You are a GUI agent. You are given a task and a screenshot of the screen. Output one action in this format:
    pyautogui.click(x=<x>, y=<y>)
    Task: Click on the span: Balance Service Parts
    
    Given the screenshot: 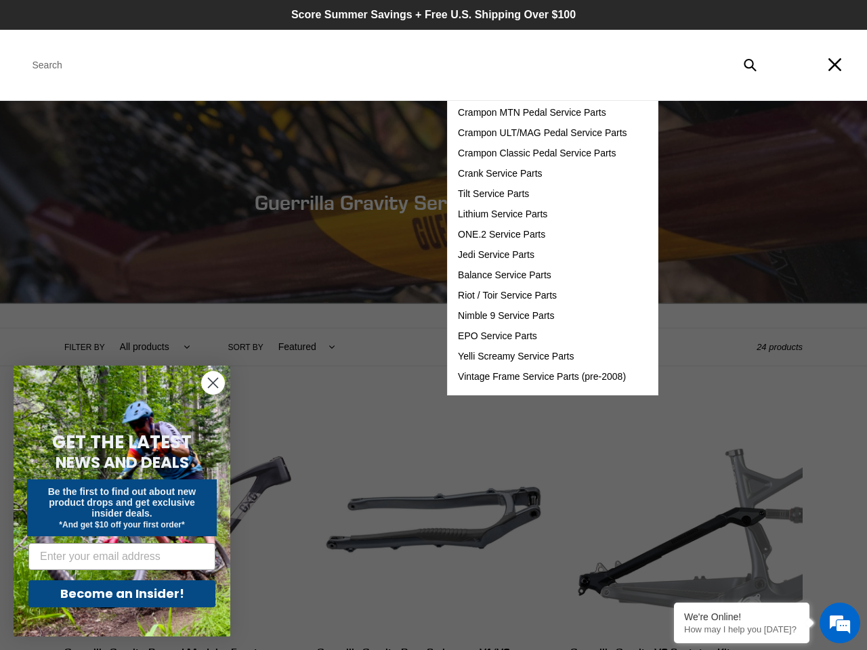 What is the action you would take?
    pyautogui.click(x=504, y=275)
    